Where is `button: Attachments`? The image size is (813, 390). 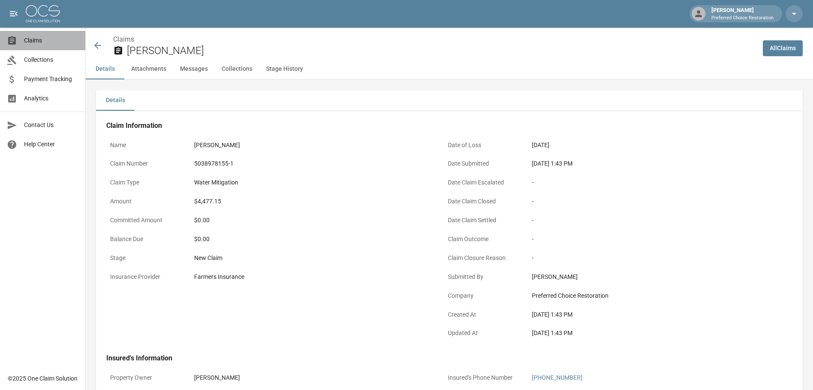
button: Attachments is located at coordinates (149, 69).